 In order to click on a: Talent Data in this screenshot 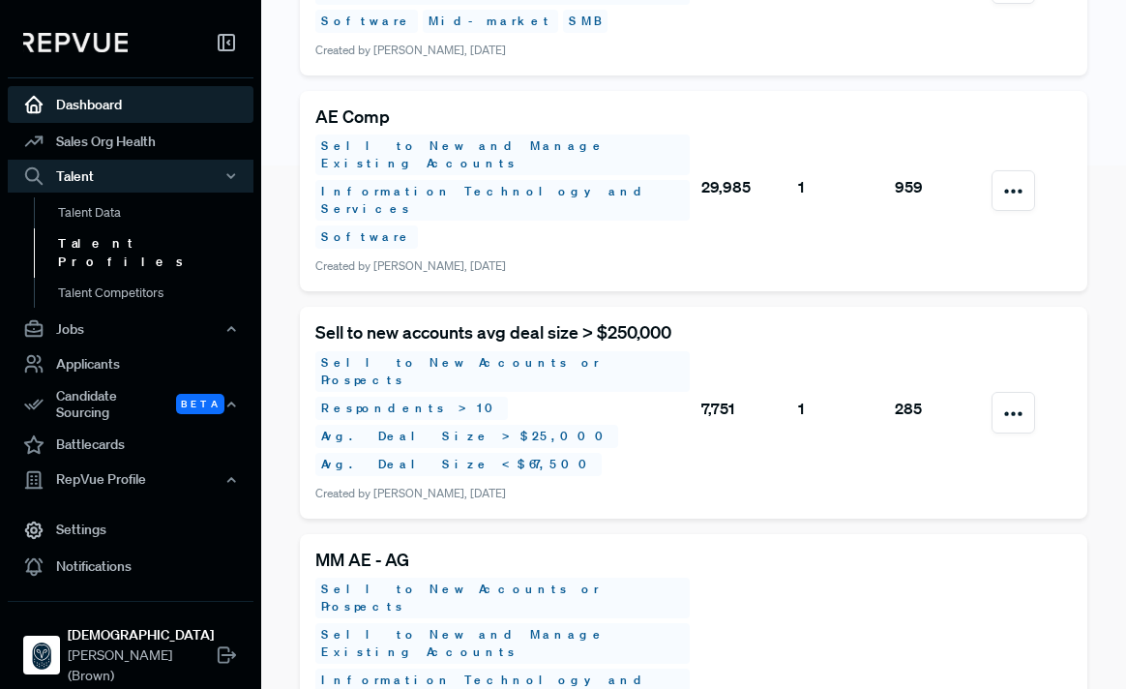, I will do `click(157, 213)`.